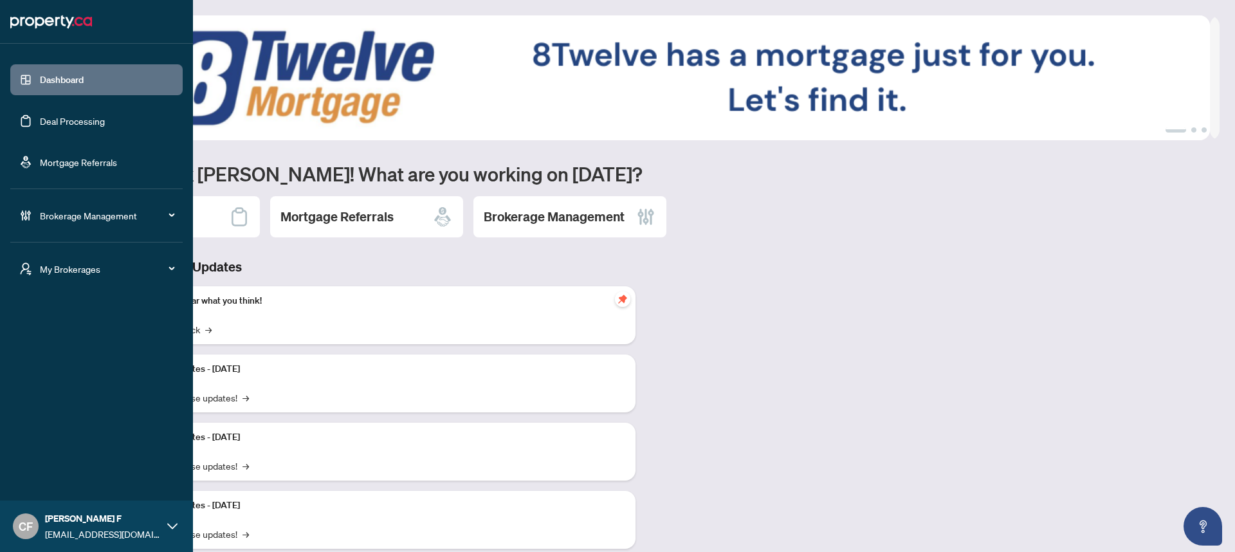 The image size is (1235, 552). I want to click on button: 2, so click(1194, 130).